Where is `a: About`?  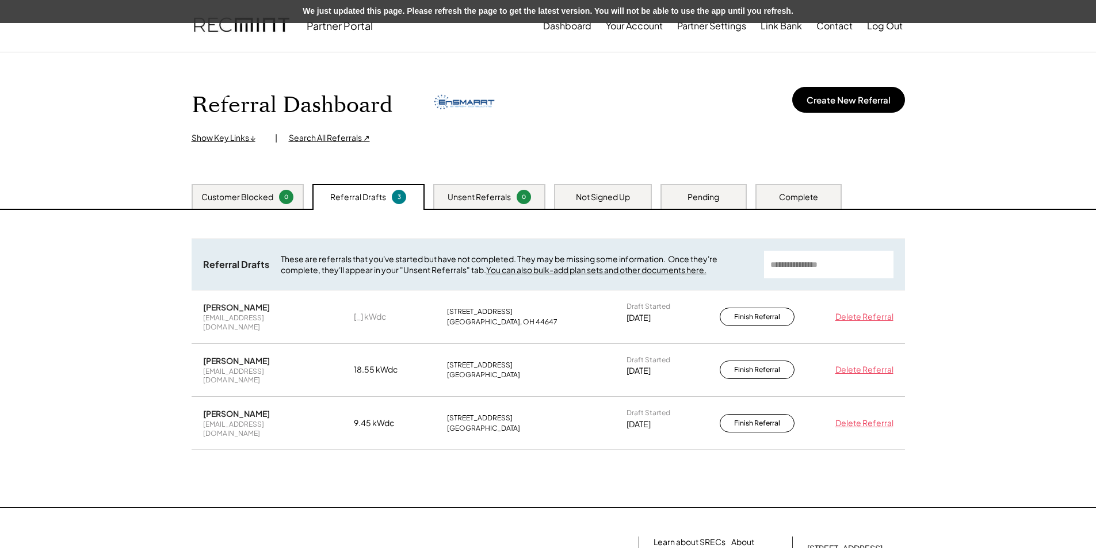
a: About is located at coordinates (743, 543).